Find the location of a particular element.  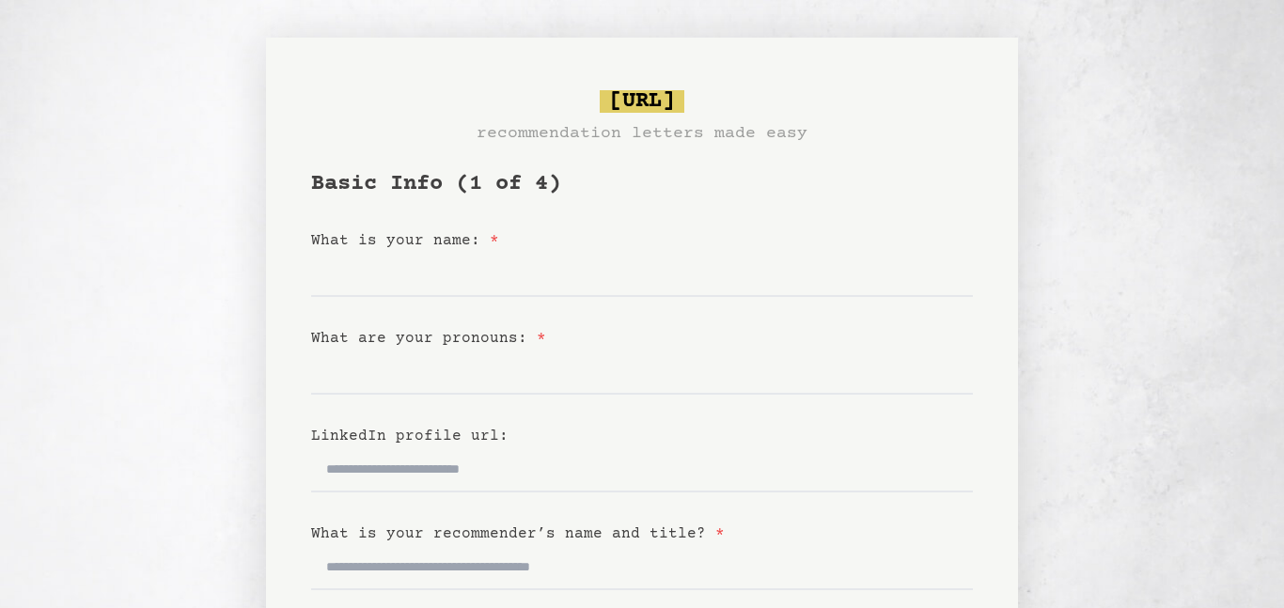

label: What are your pronouns: is located at coordinates (429, 338).